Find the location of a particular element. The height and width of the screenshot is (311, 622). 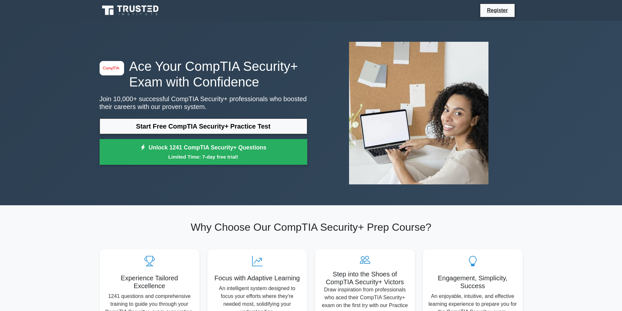

h5: Step into the Shoes of CompTIA Security+ Victors is located at coordinates (365, 278).